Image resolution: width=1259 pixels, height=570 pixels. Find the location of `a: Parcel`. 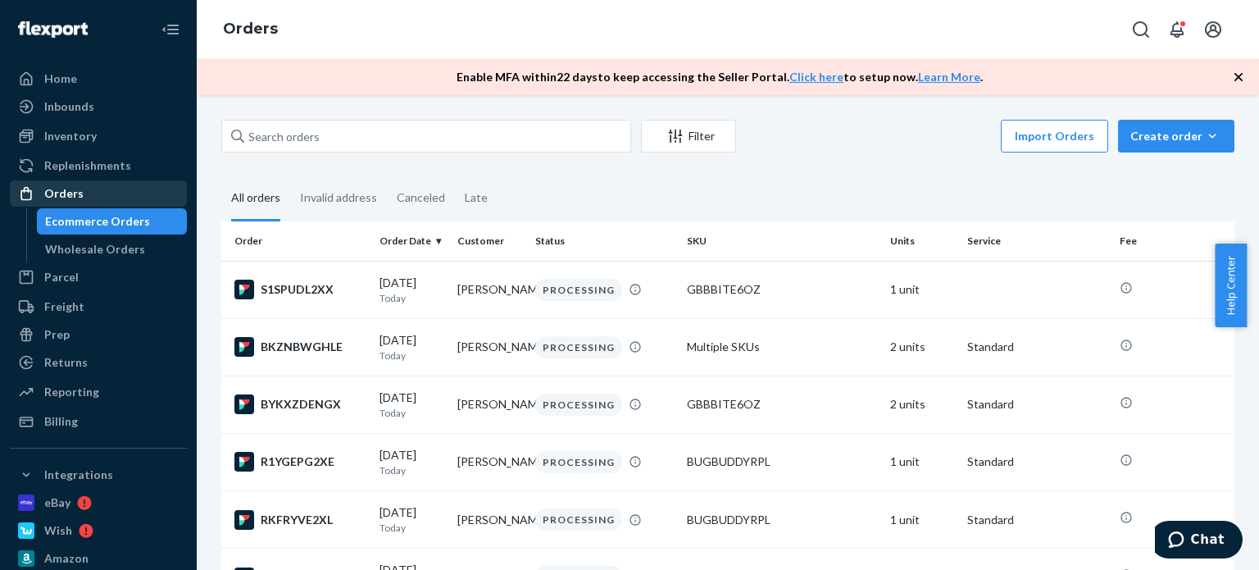

a: Parcel is located at coordinates (98, 277).